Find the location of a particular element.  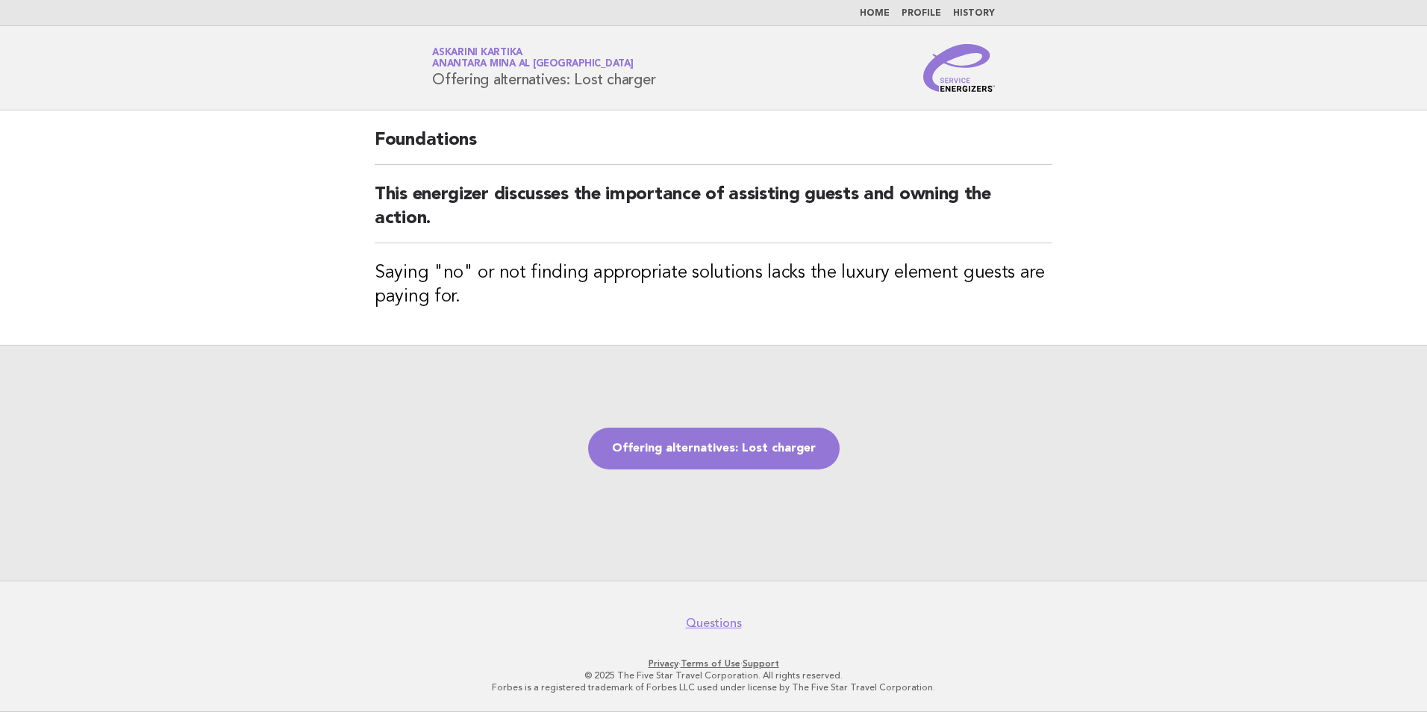

a: Support is located at coordinates (761, 664).